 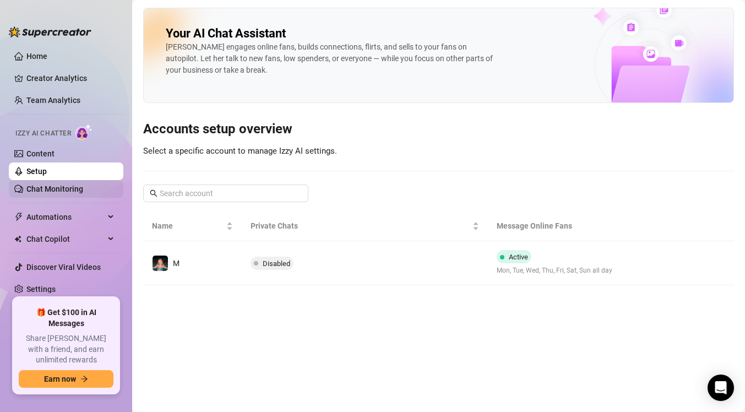 What do you see at coordinates (226, 193) in the screenshot?
I see `input: Search account` at bounding box center [226, 193].